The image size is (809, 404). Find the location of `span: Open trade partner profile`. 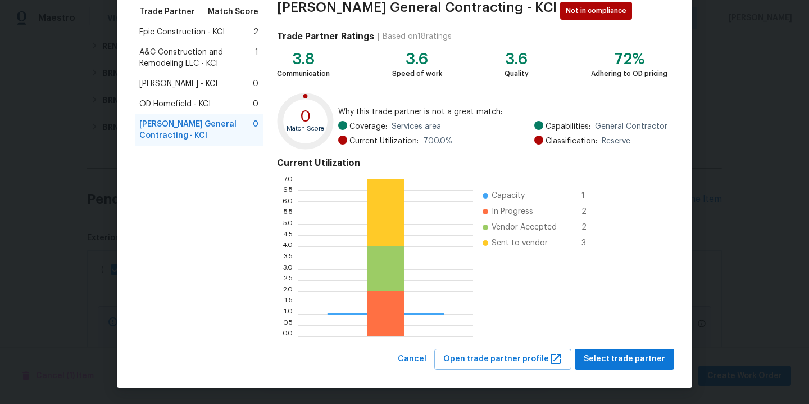

span: Open trade partner profile is located at coordinates (503, 359).